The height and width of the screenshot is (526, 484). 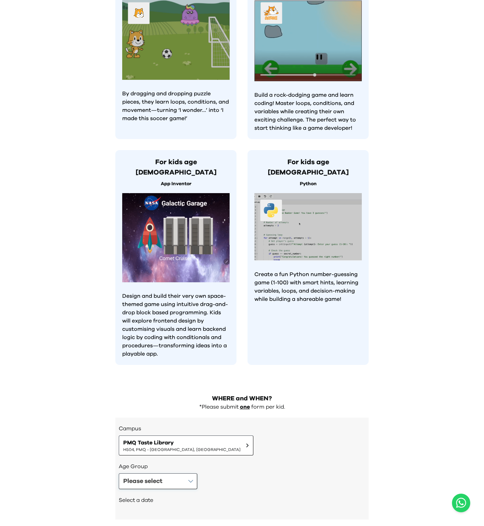 I want to click on h3: Age Group, so click(x=242, y=467).